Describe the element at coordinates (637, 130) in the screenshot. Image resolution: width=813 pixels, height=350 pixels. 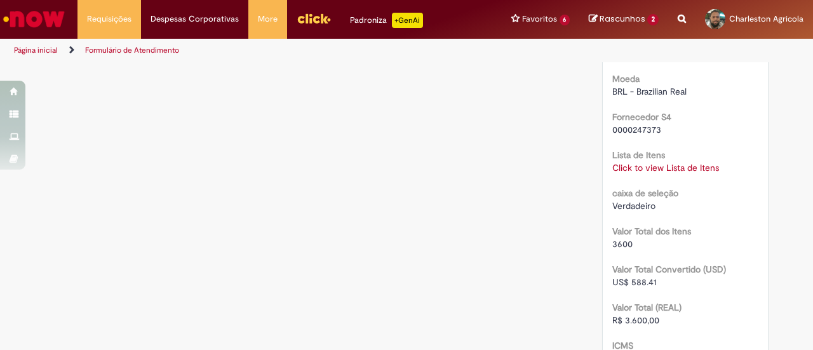
I see `span: 0000247373` at that location.